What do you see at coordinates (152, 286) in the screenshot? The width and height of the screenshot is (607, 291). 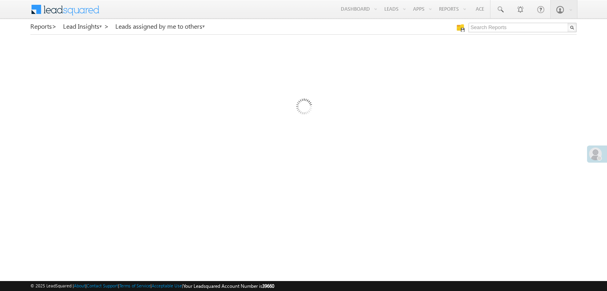 I see `span: © 2025 LeadSquared | | | | |` at bounding box center [152, 286].